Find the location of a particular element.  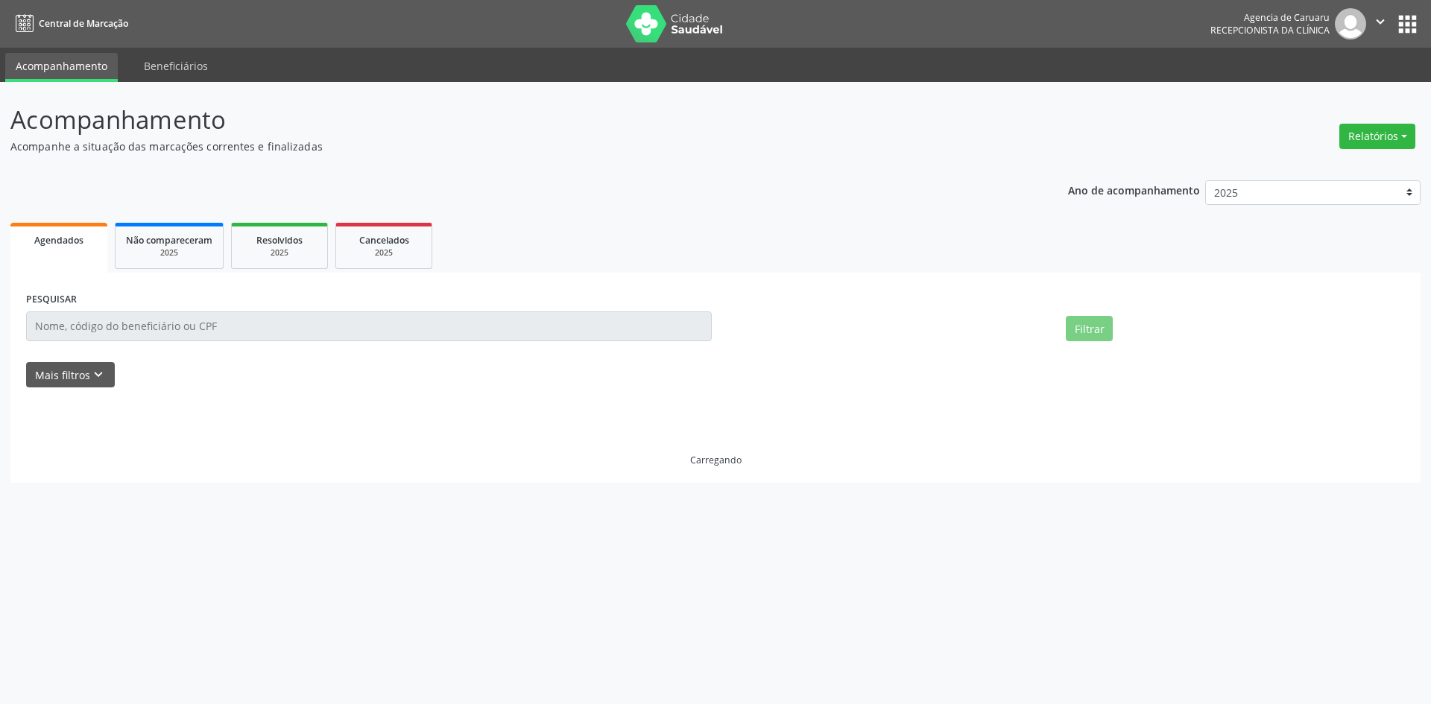

a: Beneficiários is located at coordinates (176, 66).